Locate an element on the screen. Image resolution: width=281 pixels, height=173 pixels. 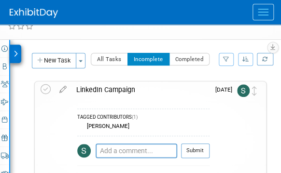
span: (1) is located at coordinates (135, 116).